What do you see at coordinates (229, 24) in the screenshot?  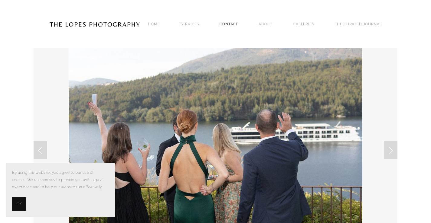 I see `a: Contact` at bounding box center [229, 24].